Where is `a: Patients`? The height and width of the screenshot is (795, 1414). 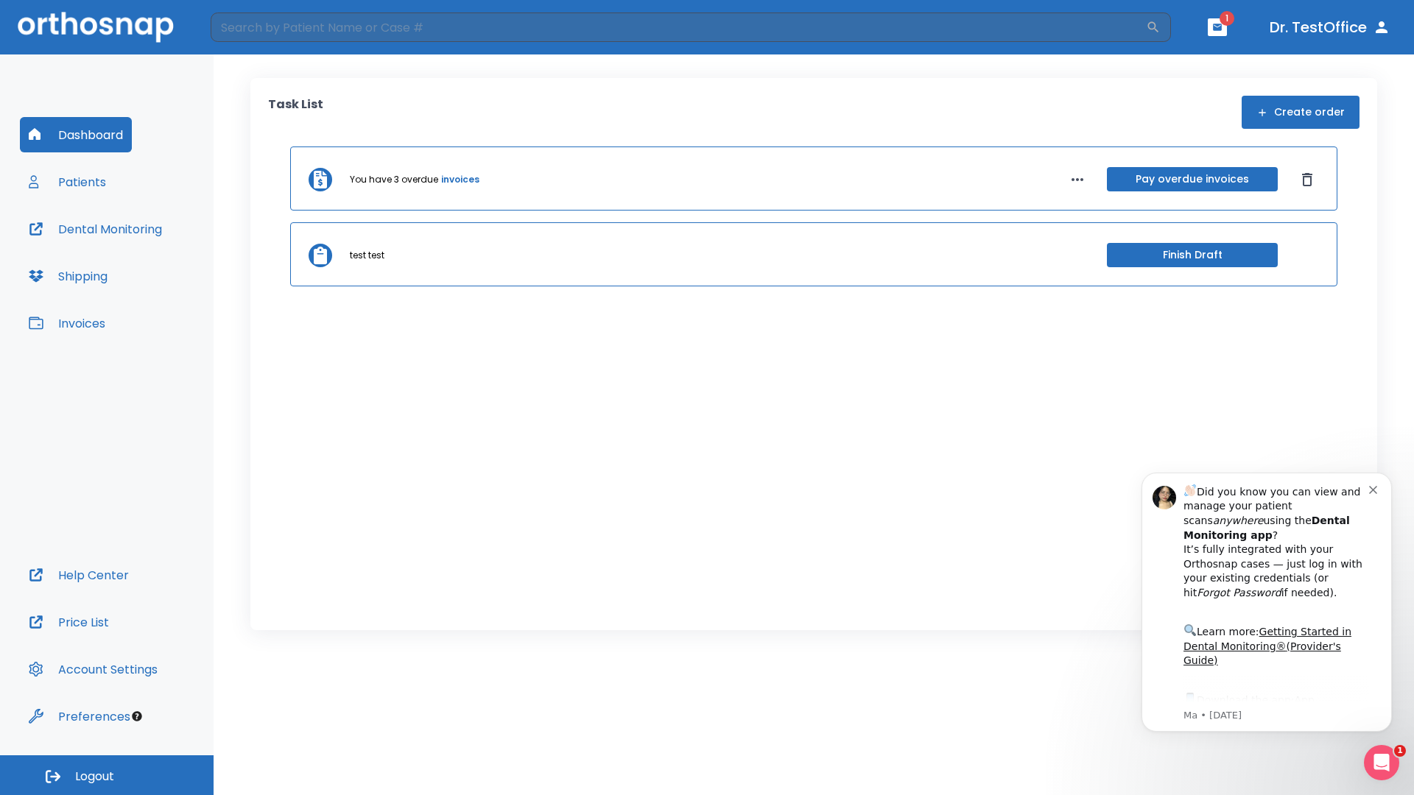 a: Patients is located at coordinates (67, 182).